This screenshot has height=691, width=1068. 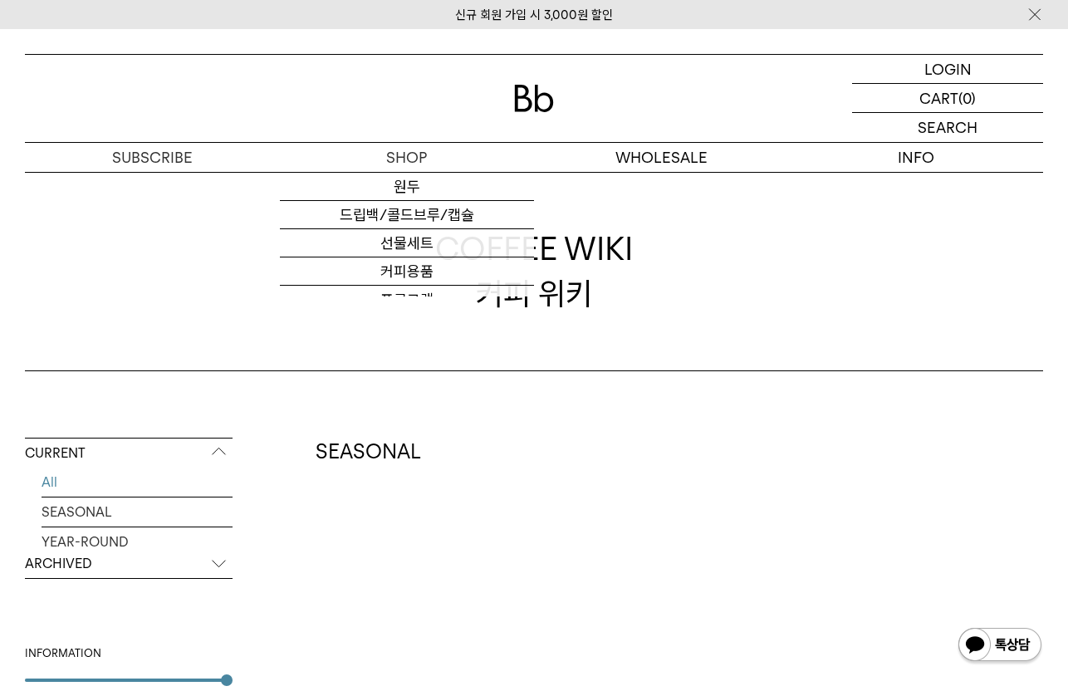 What do you see at coordinates (137, 512) in the screenshot?
I see `a: SEASONAL` at bounding box center [137, 512].